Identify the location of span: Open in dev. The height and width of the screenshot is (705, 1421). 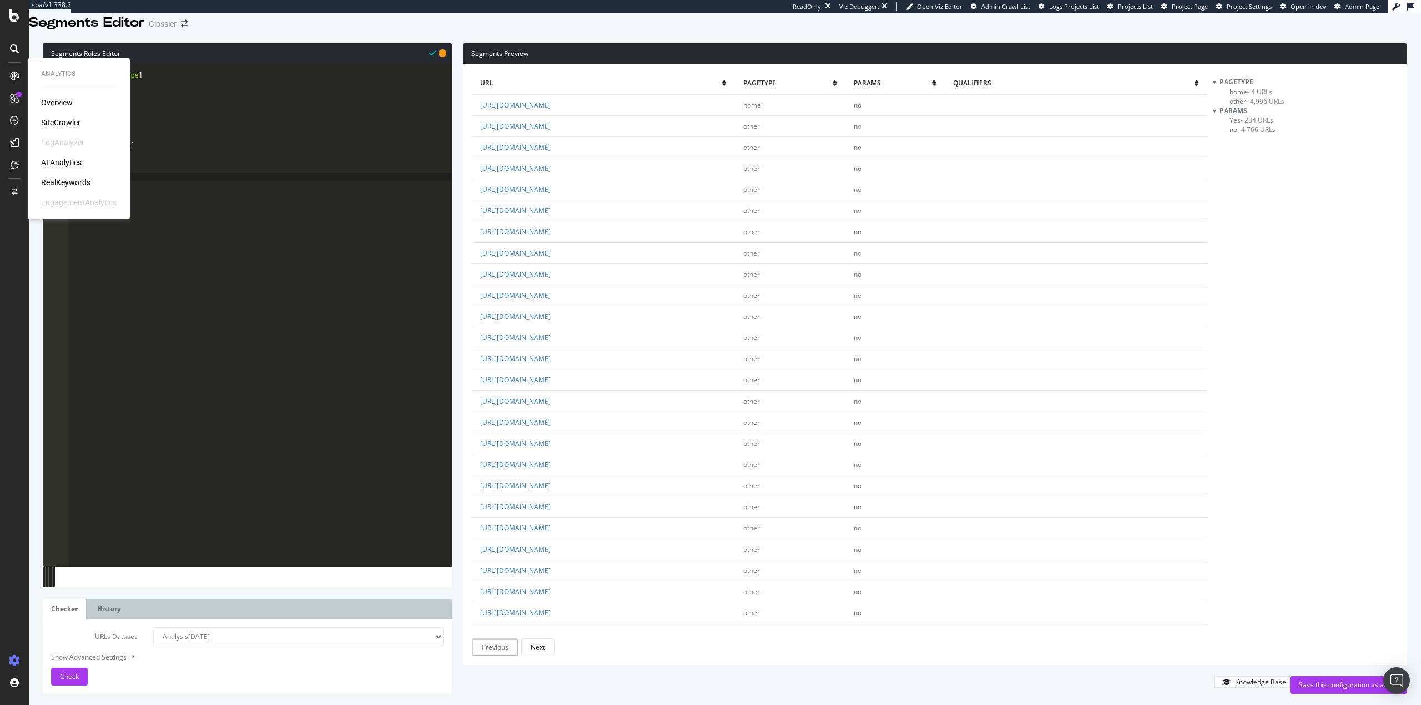
(1308, 6).